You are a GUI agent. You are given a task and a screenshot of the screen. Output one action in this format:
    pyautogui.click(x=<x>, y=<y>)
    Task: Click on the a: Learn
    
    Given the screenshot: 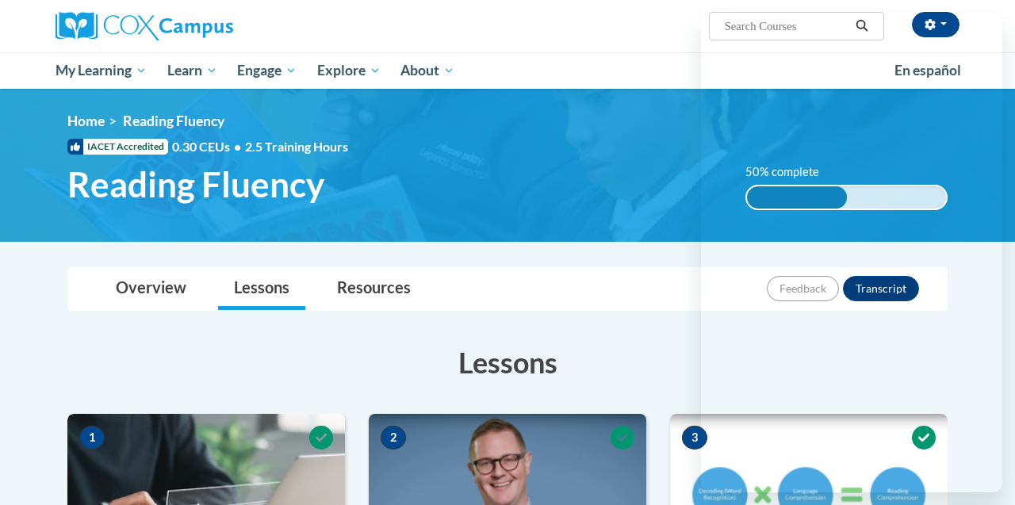 What is the action you would take?
    pyautogui.click(x=192, y=71)
    